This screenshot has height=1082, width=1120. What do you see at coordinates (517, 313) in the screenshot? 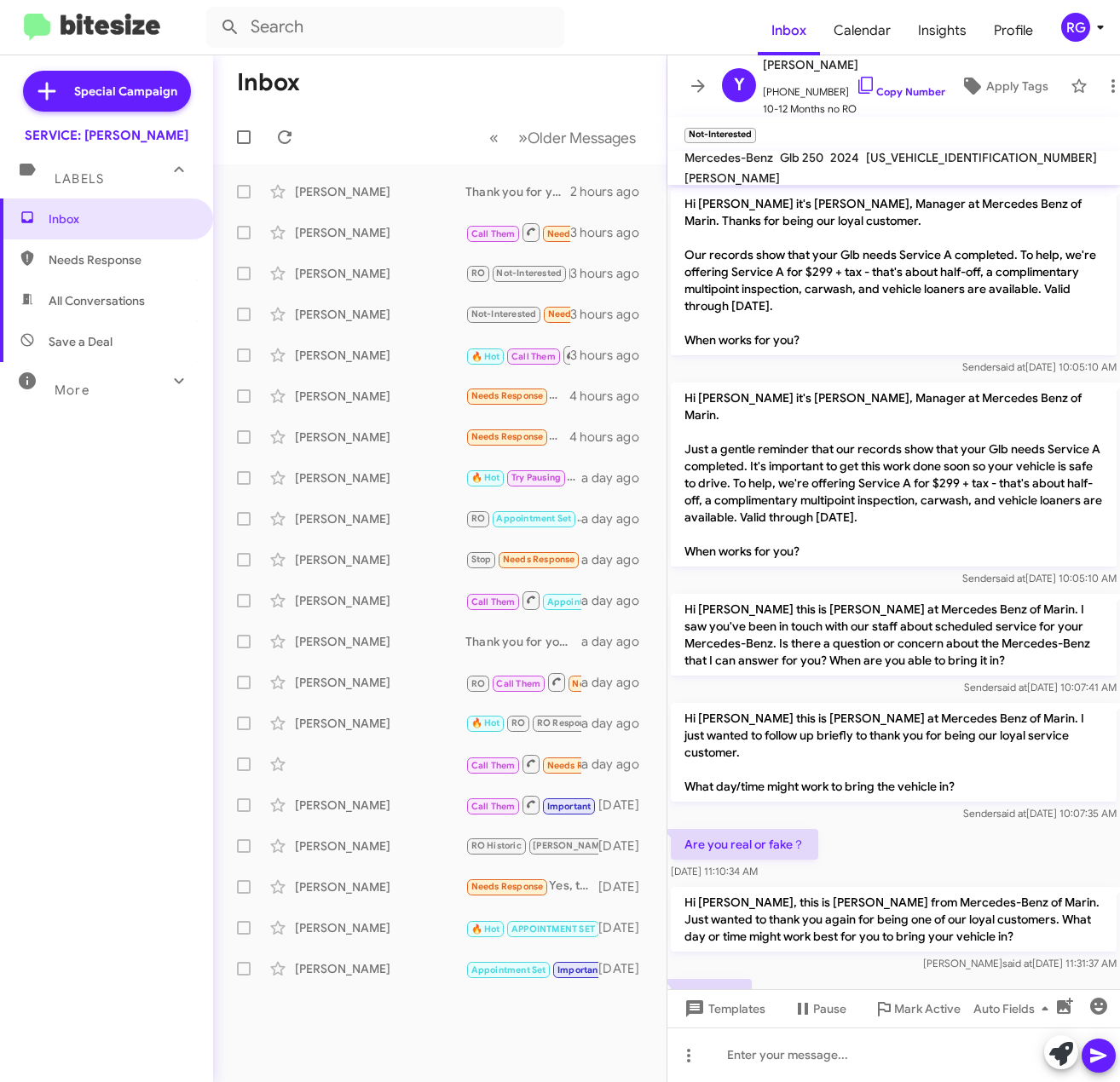
I see `div: Also sorry for the delay in responding` at bounding box center [517, 313].